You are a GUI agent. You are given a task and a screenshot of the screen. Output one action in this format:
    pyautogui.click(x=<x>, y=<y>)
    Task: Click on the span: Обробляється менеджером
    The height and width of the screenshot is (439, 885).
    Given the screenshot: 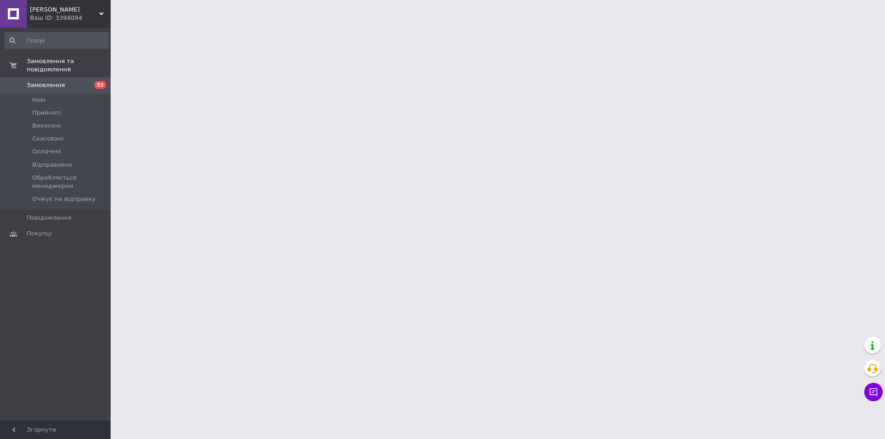 What is the action you would take?
    pyautogui.click(x=70, y=182)
    